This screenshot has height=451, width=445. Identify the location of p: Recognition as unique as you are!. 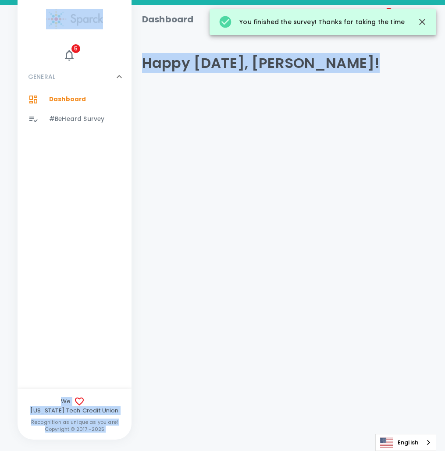
(74, 422).